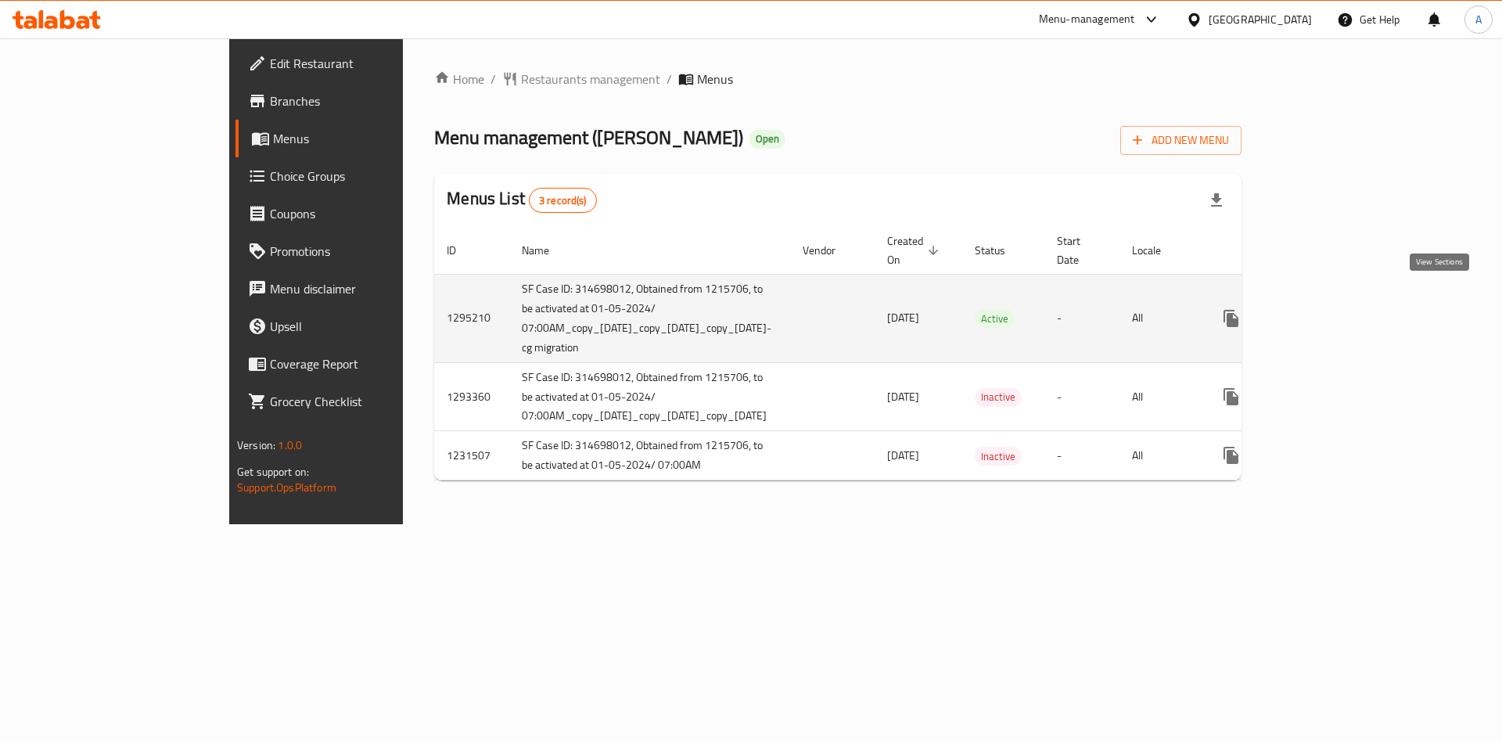 This screenshot has width=1502, height=741. What do you see at coordinates (915, 250) in the screenshot?
I see `span: Created On` at bounding box center [915, 250].